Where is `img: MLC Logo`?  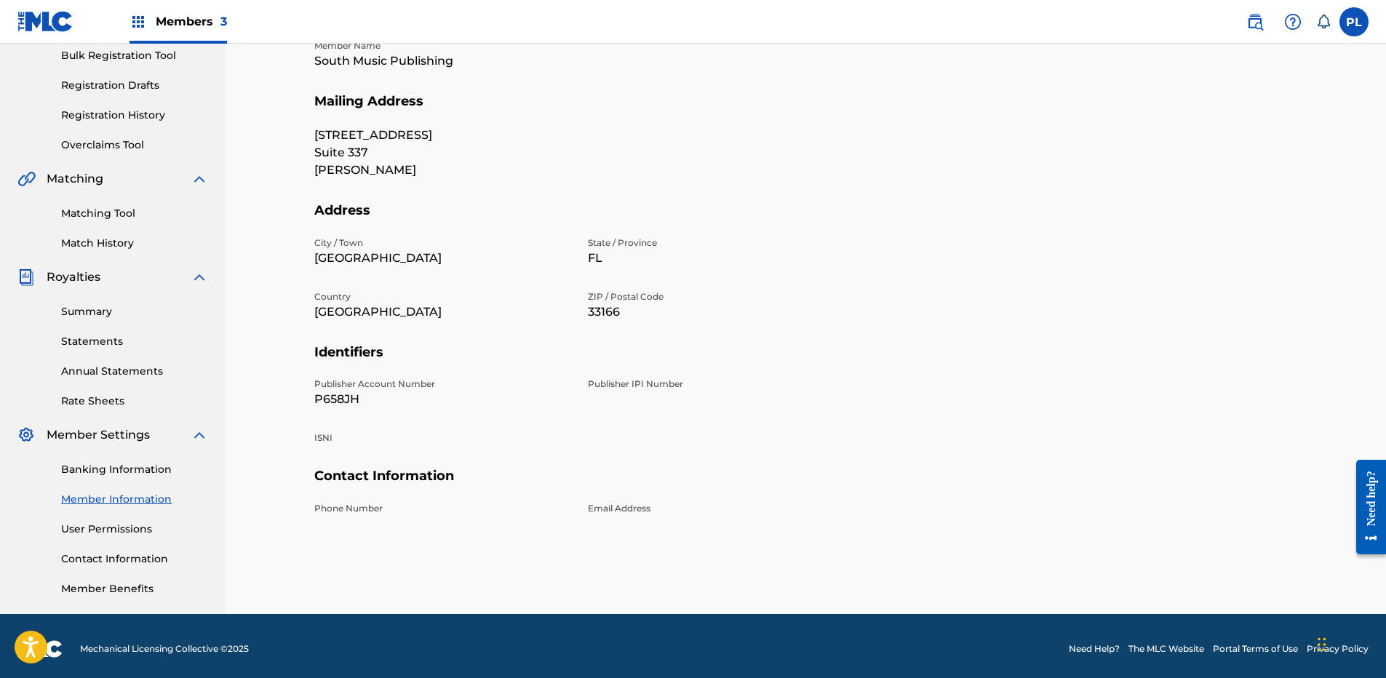 img: MLC Logo is located at coordinates (45, 21).